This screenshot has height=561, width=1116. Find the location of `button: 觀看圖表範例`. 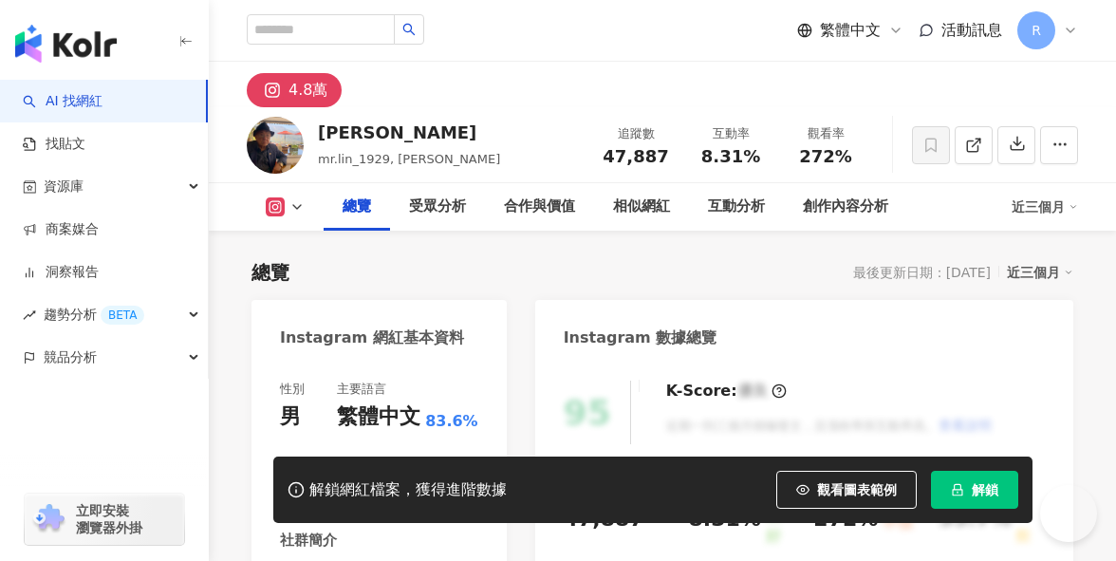

button: 觀看圖表範例 is located at coordinates (847, 490).